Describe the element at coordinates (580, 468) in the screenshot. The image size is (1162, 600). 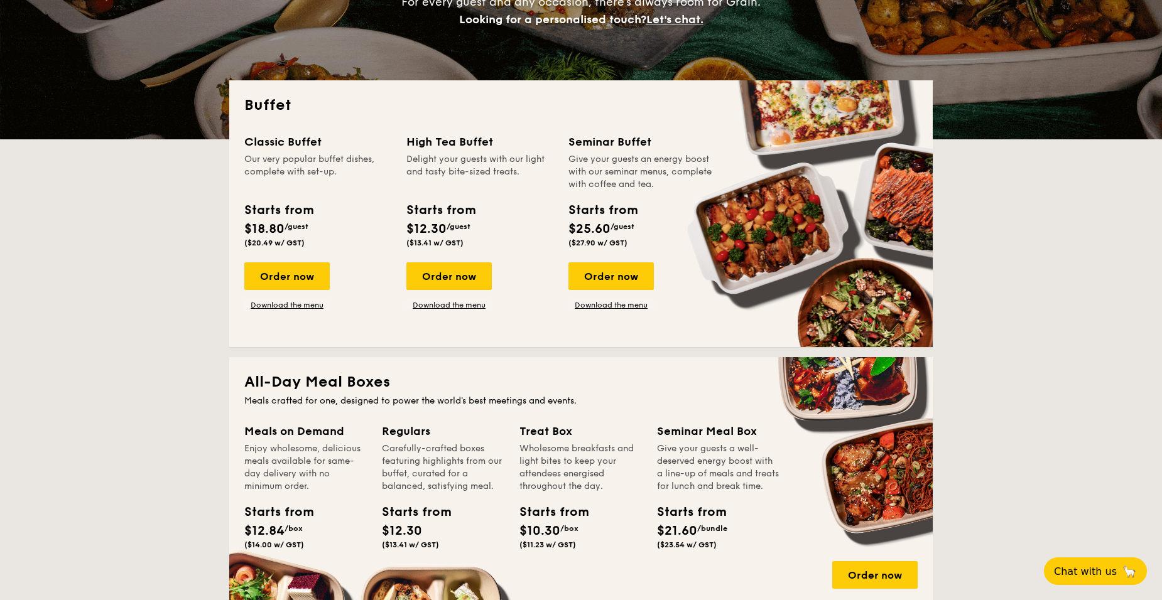
I see `div: Wholesome breakfasts and light bites to keep your attendees energised throughout the day.` at that location.